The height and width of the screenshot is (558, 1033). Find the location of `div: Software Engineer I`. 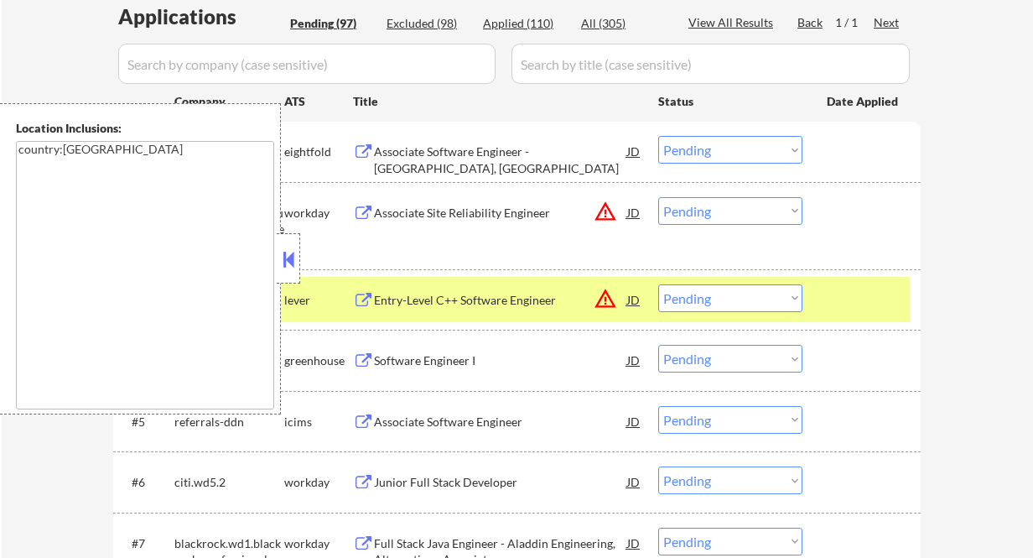

div: Software Engineer I is located at coordinates (501, 361).